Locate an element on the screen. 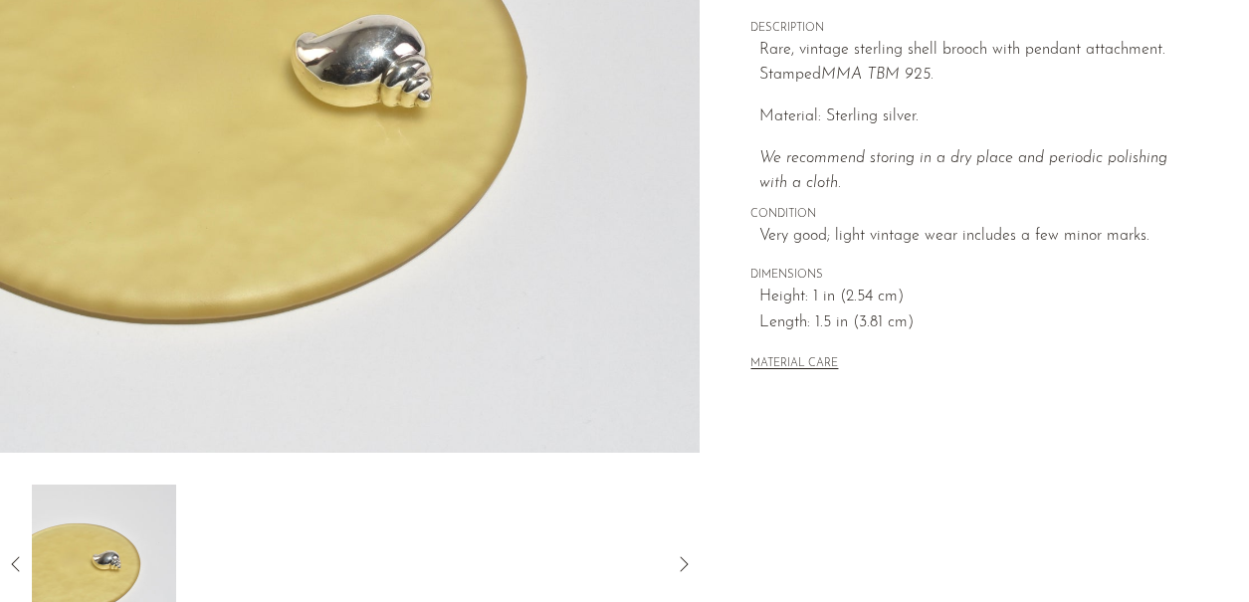 The image size is (1249, 602). span: DESCRIPTION is located at coordinates (974, 29).